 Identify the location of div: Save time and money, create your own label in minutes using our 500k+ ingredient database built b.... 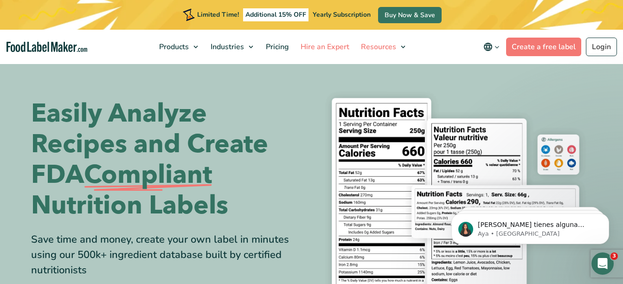
(168, 255).